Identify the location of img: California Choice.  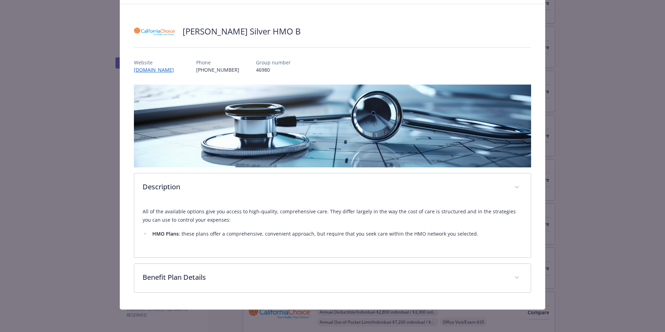
(155, 31).